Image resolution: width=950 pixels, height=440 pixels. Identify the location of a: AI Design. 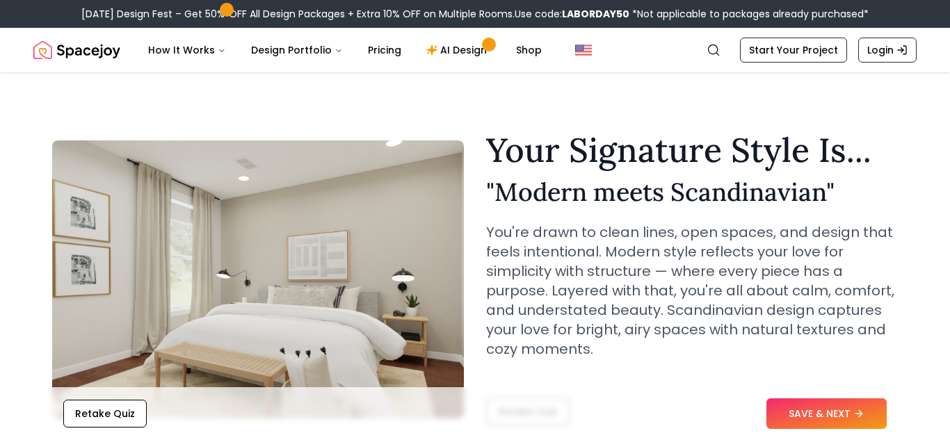
(458, 50).